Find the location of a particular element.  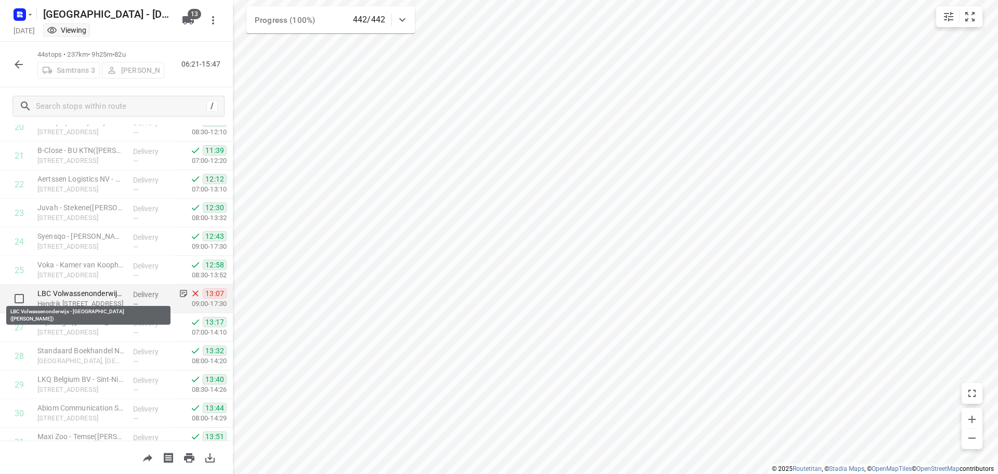

p: Syensqo - Lieselotte Batnes(Ambius - België) is located at coordinates (81, 236).